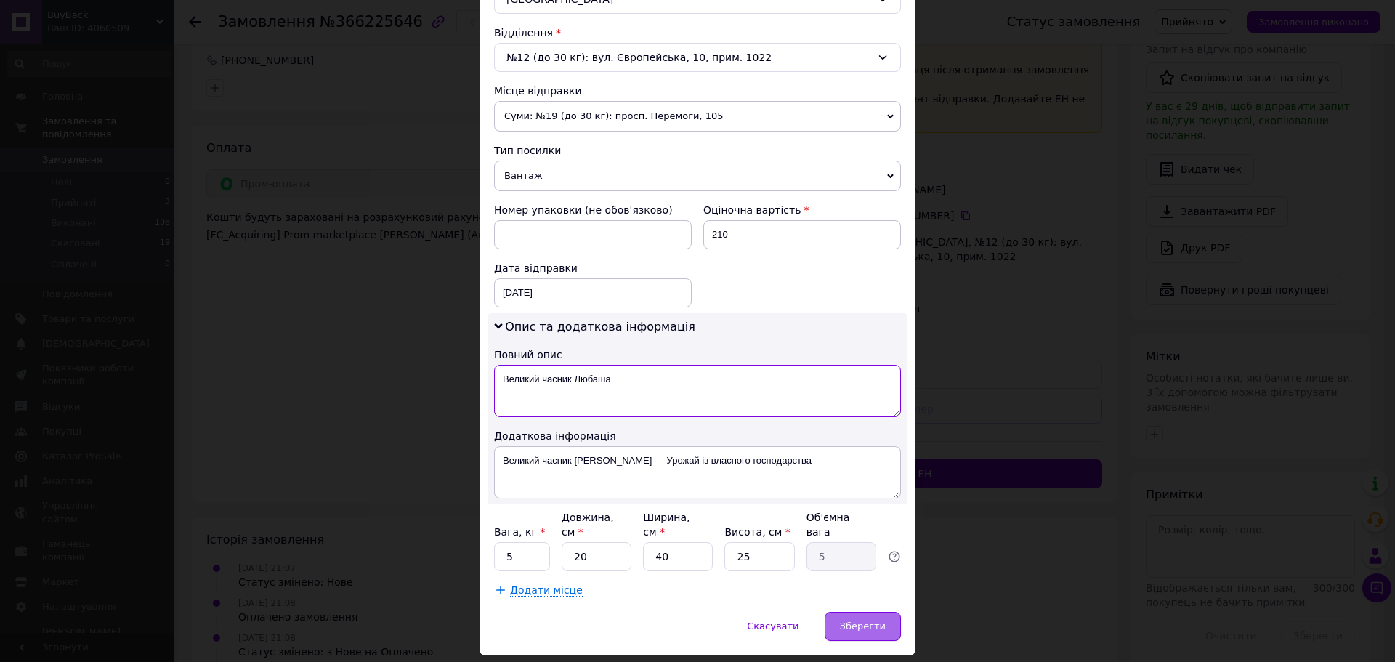  I want to click on textarea: Великий часник Любаша, so click(698, 391).